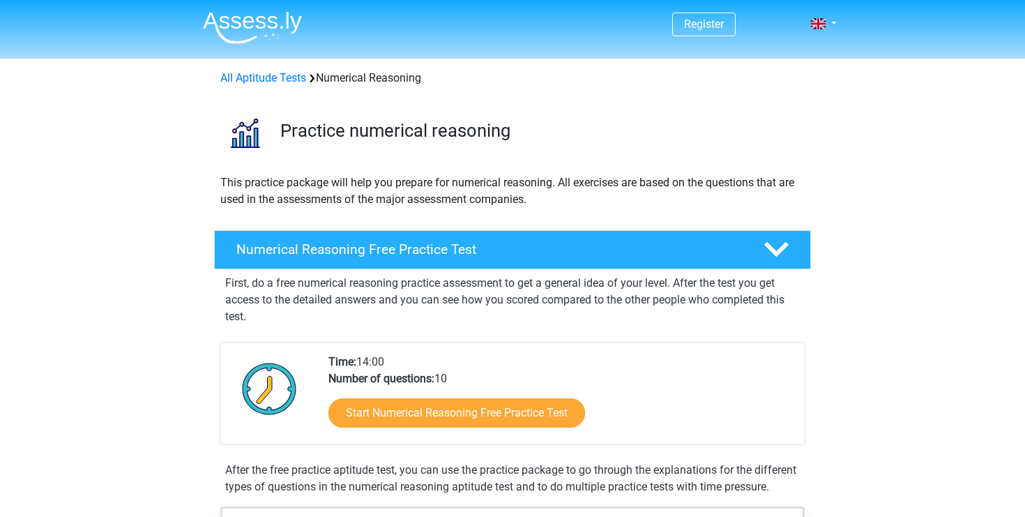 The image size is (1025, 517). What do you see at coordinates (263, 77) in the screenshot?
I see `a: All Aptitude Tests` at bounding box center [263, 77].